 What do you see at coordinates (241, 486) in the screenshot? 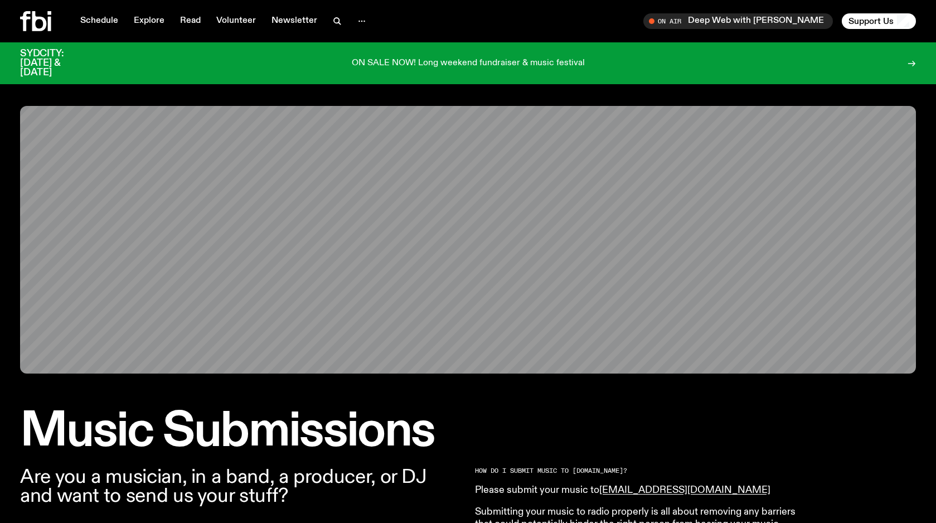
I see `p: Are you a musician, in a band, a producer, or DJ and want to send us your stuff?` at bounding box center [241, 486].